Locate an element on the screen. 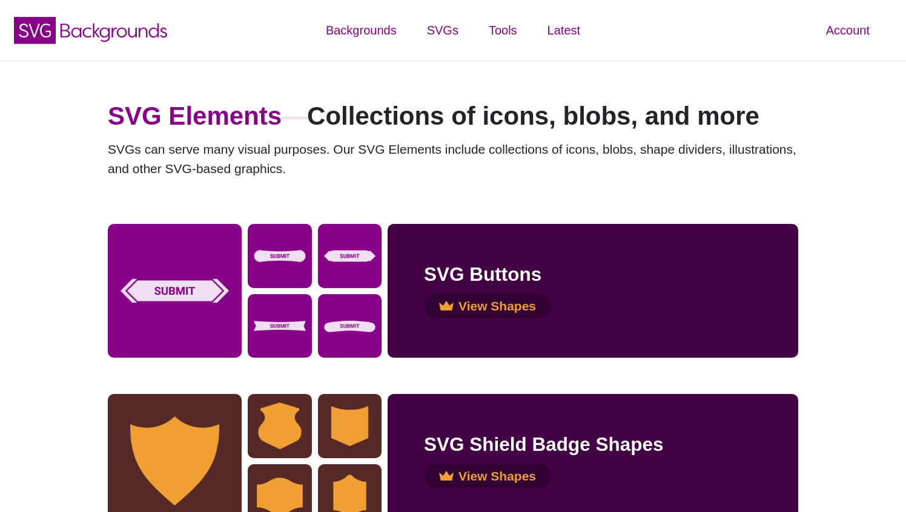 This screenshot has width=906, height=512. h1: Collections of icons, blobs, and more is located at coordinates (453, 116).